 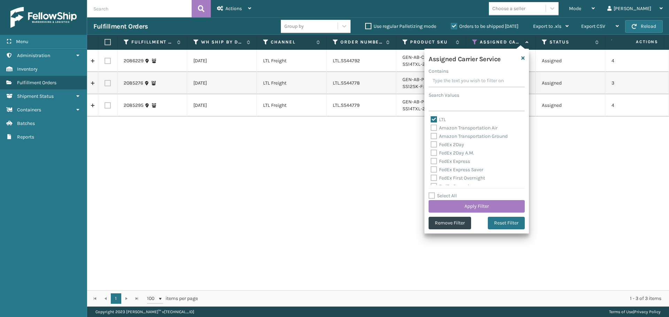 I want to click on label: Amazon Transportation Ground, so click(x=469, y=136).